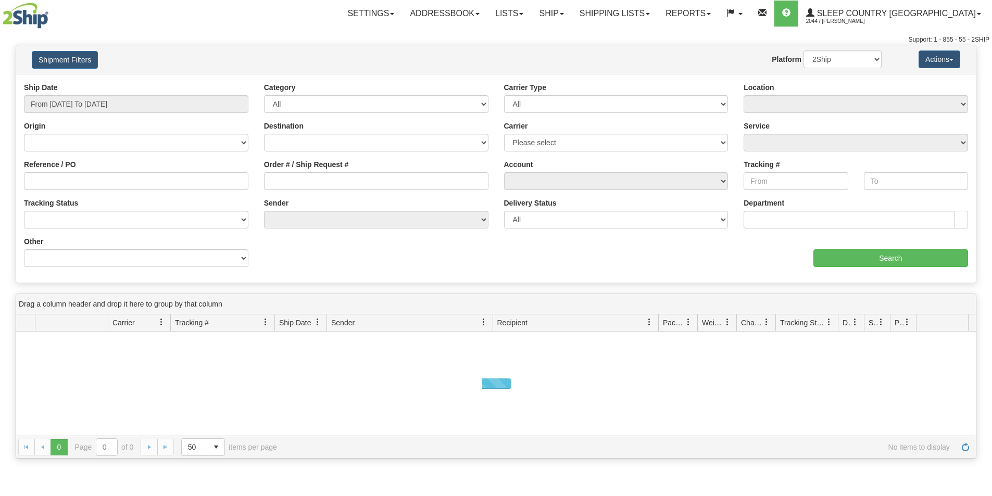 The width and height of the screenshot is (992, 496). I want to click on label: Ship Date, so click(41, 87).